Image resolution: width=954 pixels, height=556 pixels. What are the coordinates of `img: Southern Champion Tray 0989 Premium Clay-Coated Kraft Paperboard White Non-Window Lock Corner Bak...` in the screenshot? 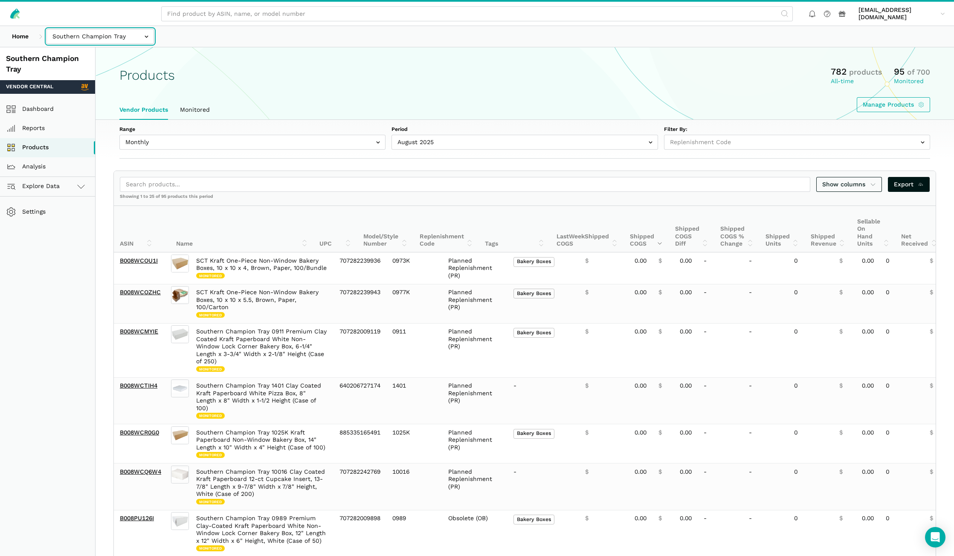 It's located at (180, 521).